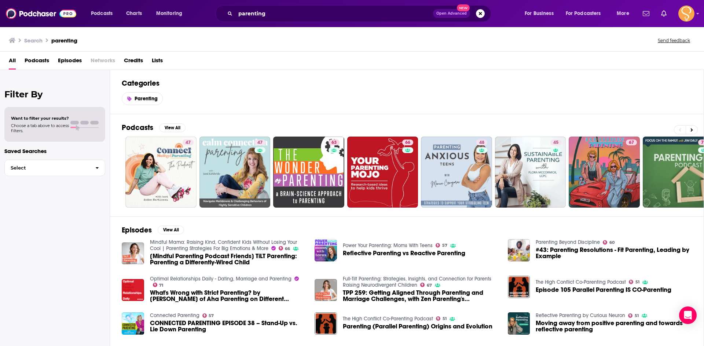 This screenshot has width=704, height=346. What do you see at coordinates (37, 62) in the screenshot?
I see `a: Podcasts` at bounding box center [37, 62].